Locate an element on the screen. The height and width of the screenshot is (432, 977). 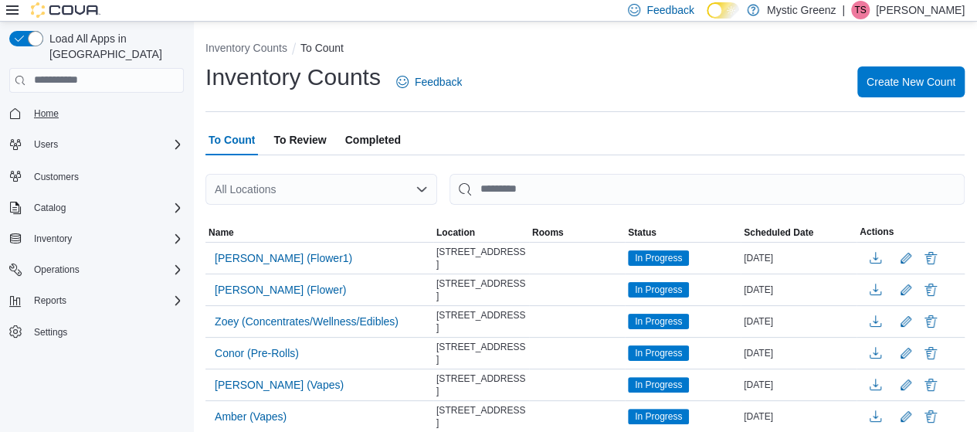
span: Zoey (Concentrates/Wellness/Edibles) is located at coordinates (306, 321).